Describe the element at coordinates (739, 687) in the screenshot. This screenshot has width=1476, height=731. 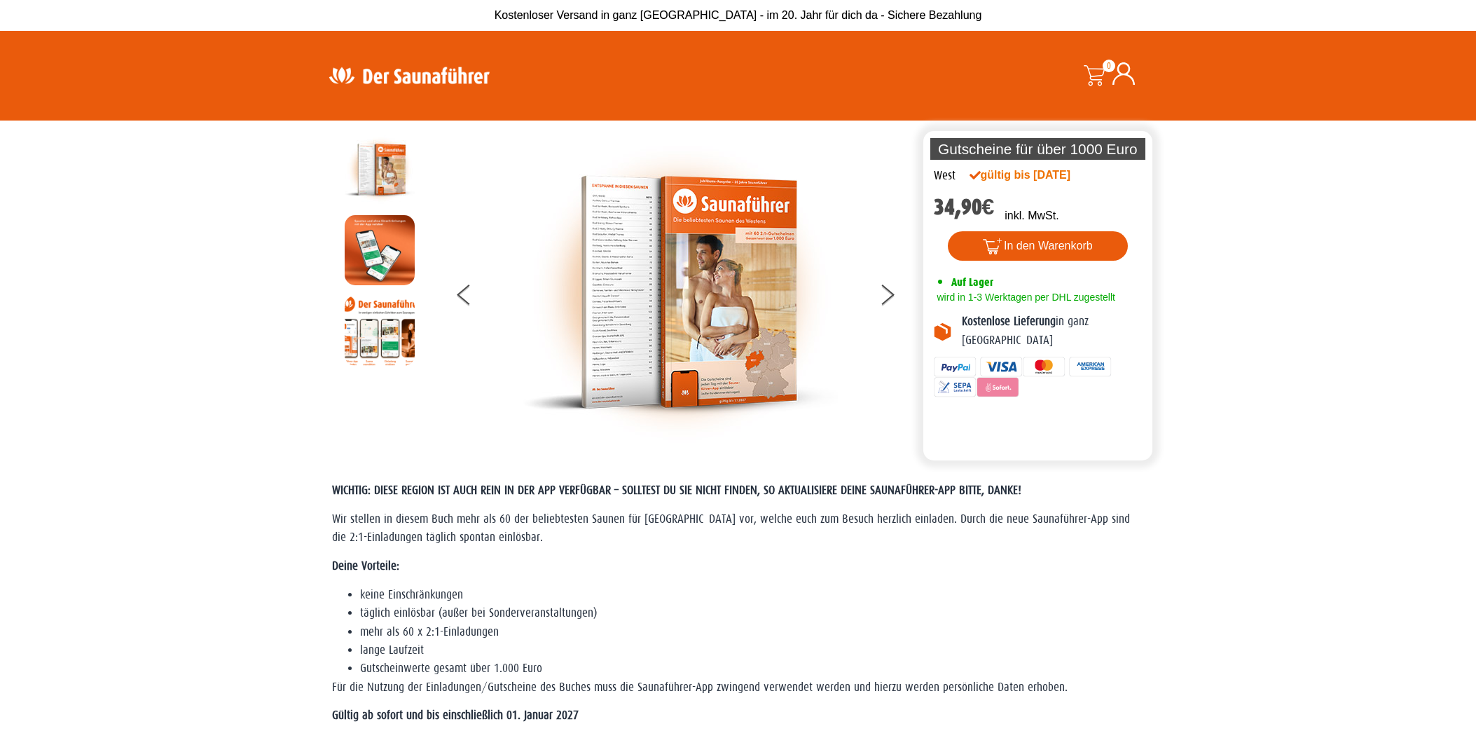
I see `p: Für die Nutzung der Einladungen/Gutscheine des Buches muss die Saunaführer-App zwingend verwendet...` at that location.